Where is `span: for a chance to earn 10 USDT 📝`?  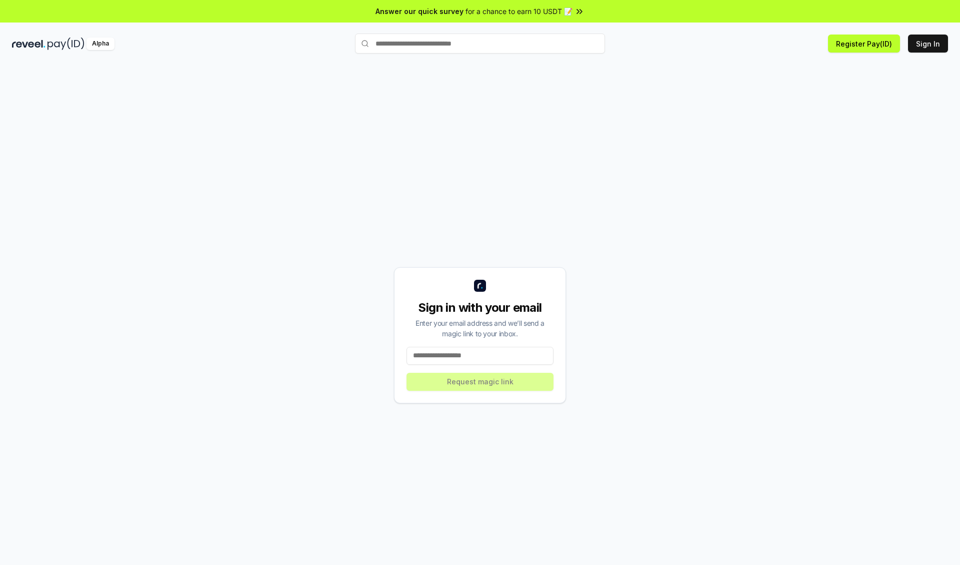
span: for a chance to earn 10 USDT 📝 is located at coordinates (519, 11).